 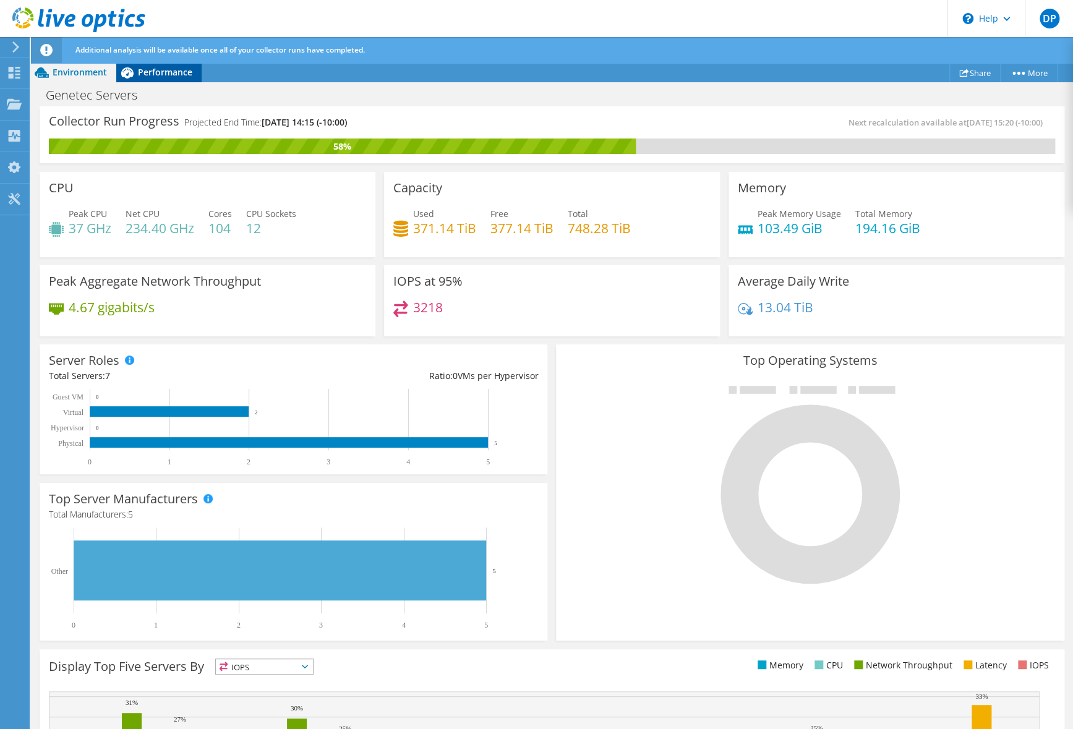 I want to click on h3: IOPS at 95%, so click(x=428, y=281).